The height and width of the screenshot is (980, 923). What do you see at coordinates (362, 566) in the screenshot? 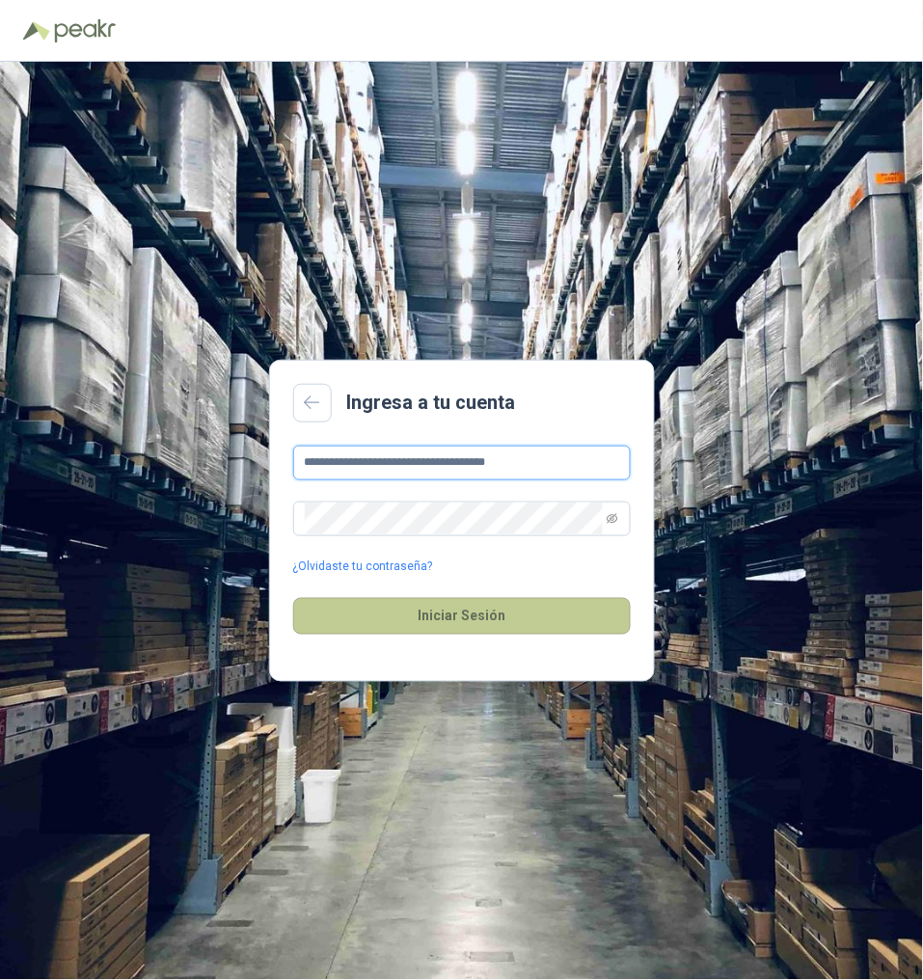
I see `a: ¿Olvidaste tu contraseña?` at bounding box center [362, 566].